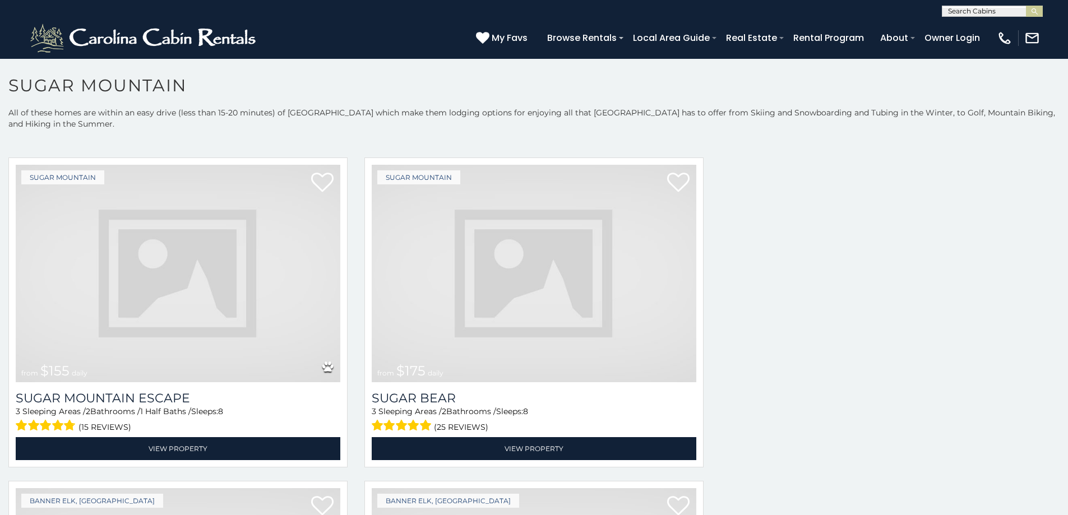 The height and width of the screenshot is (515, 1068). Describe the element at coordinates (534, 398) in the screenshot. I see `a: Sugar Bear` at that location.